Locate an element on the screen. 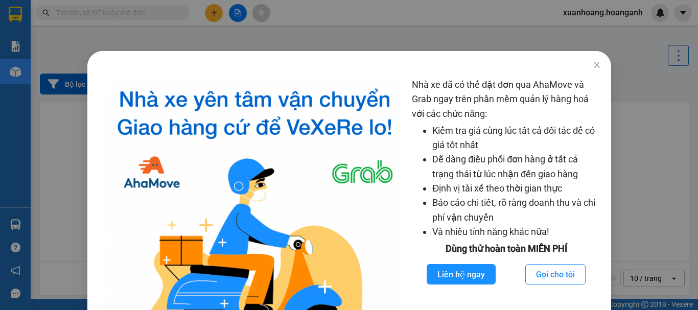 The width and height of the screenshot is (698, 310). li: Kiểm tra giá cùng lúc tất cả đối tác để có giá tốt nhất is located at coordinates (516, 138).